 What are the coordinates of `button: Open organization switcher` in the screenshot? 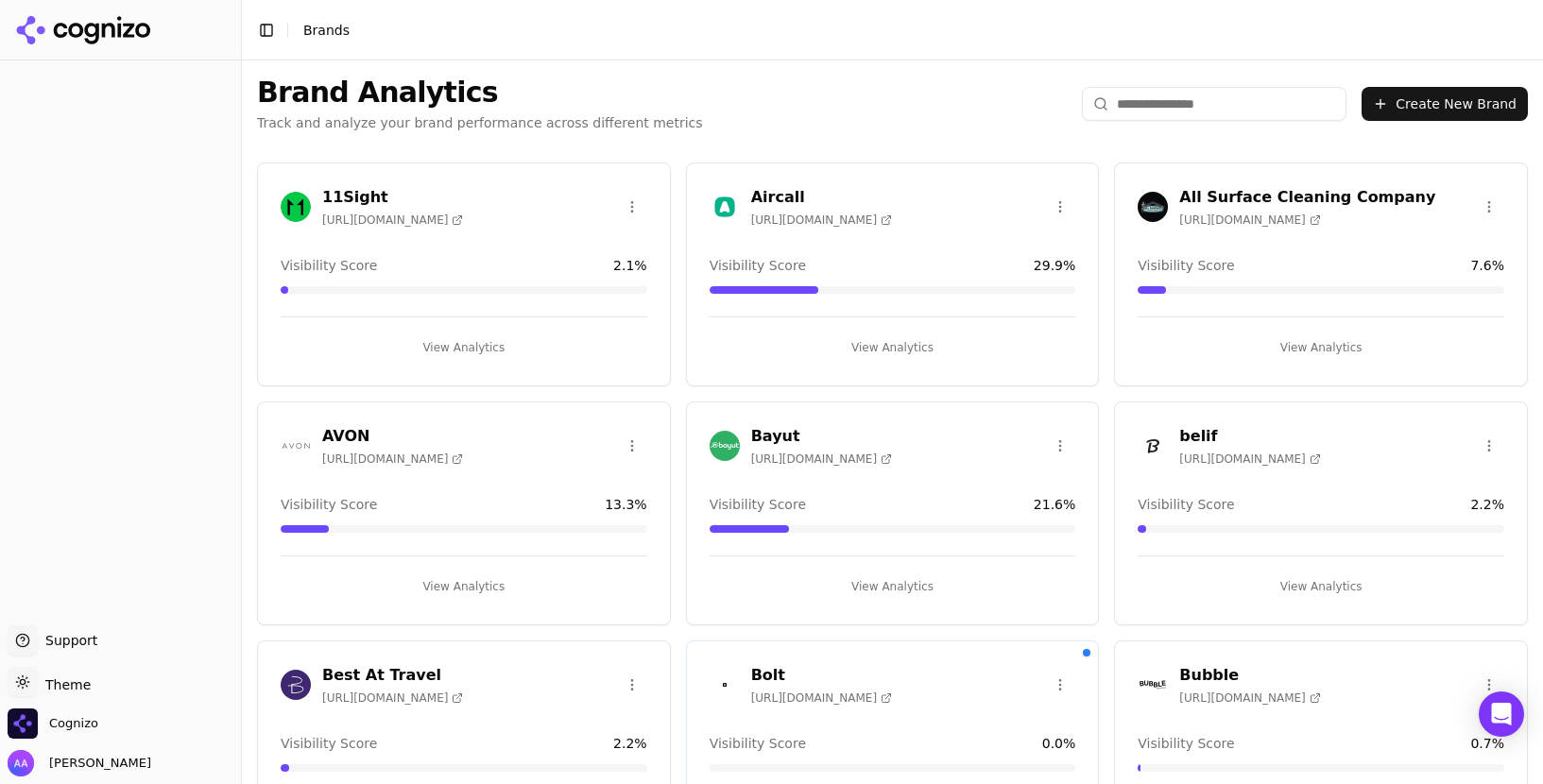 It's located at (53, 723).